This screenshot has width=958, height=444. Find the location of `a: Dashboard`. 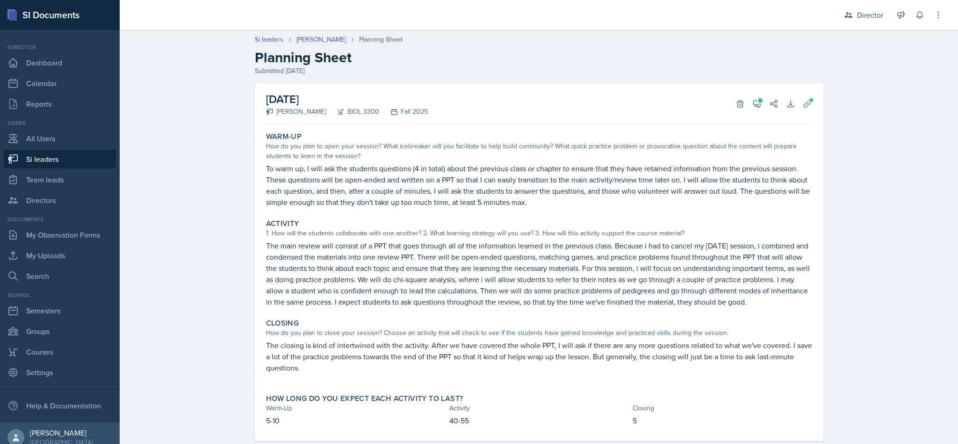

a: Dashboard is located at coordinates (60, 63).